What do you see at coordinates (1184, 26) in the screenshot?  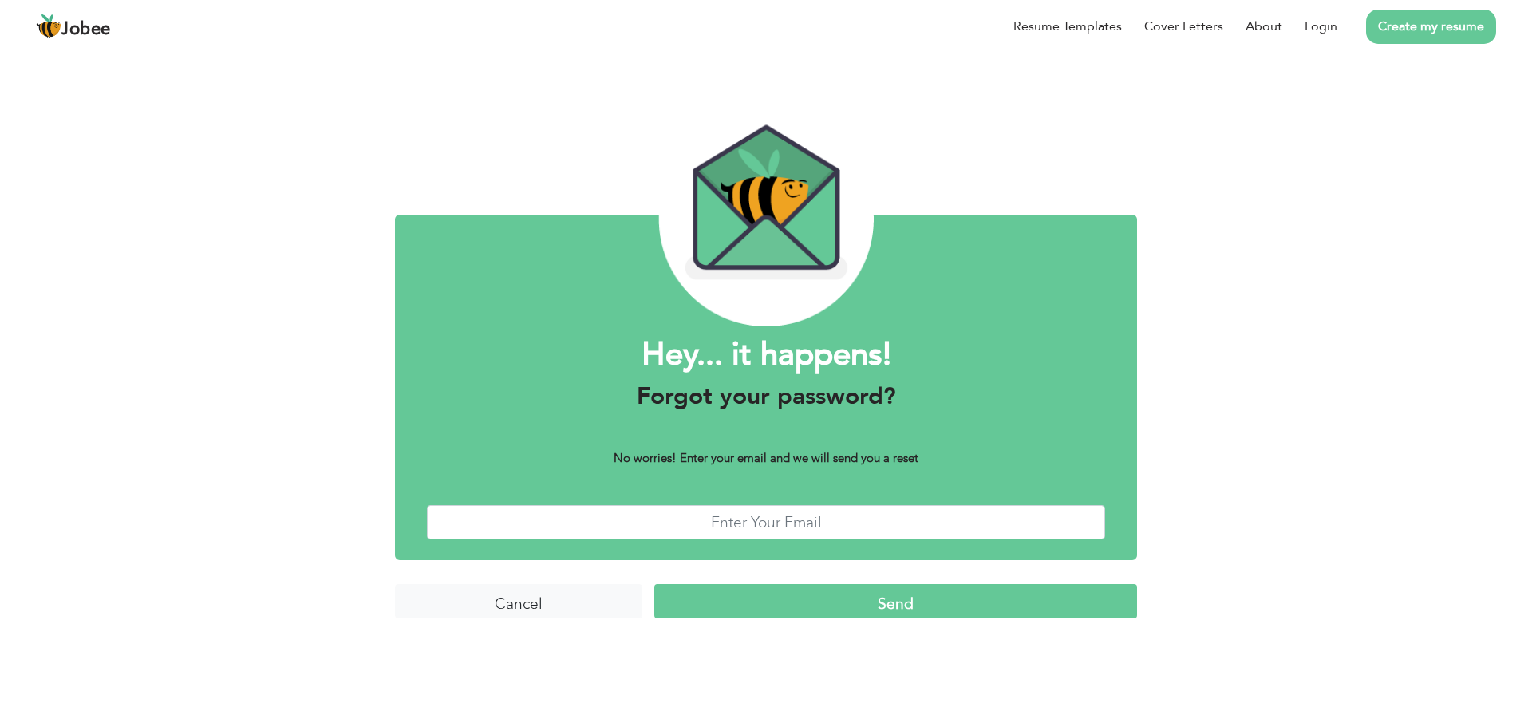 I see `a: Cover Letters` at bounding box center [1184, 26].